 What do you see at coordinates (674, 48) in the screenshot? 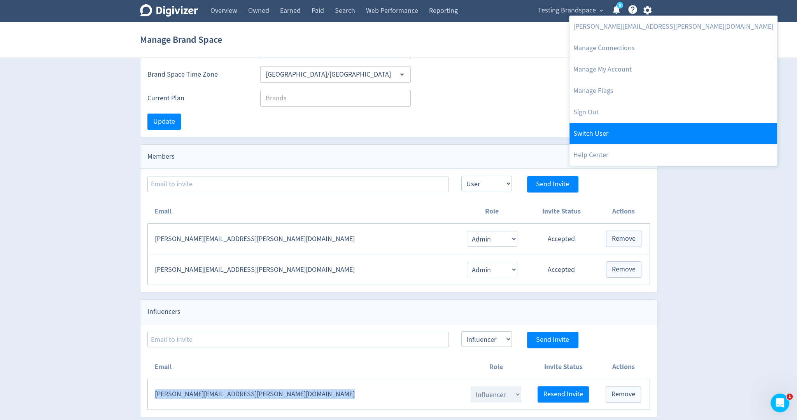
I see `a: Manage Connections` at bounding box center [674, 48].